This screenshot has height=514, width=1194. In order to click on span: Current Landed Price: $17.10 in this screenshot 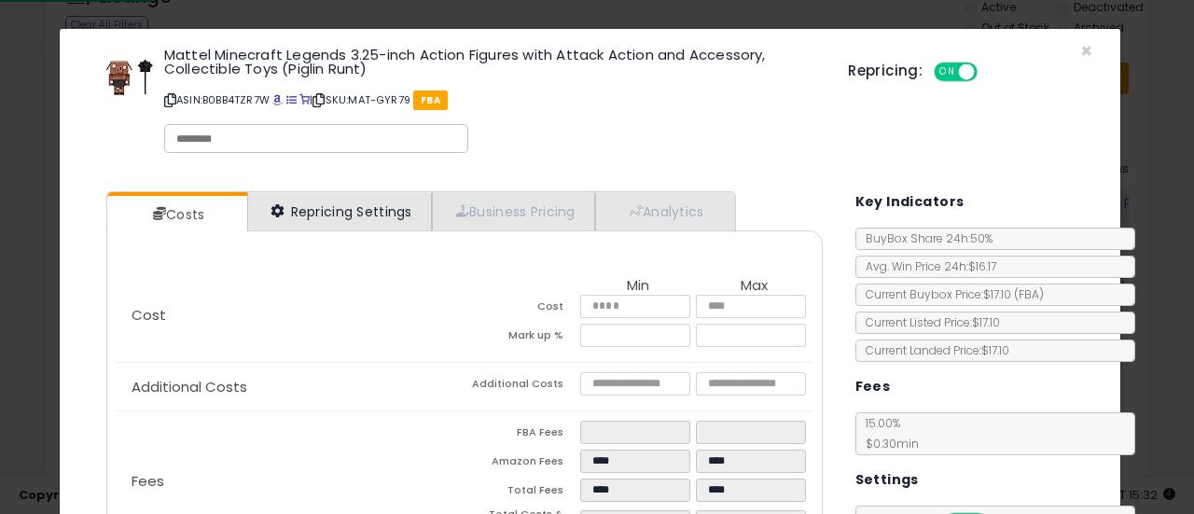, I will do `click(932, 350)`.